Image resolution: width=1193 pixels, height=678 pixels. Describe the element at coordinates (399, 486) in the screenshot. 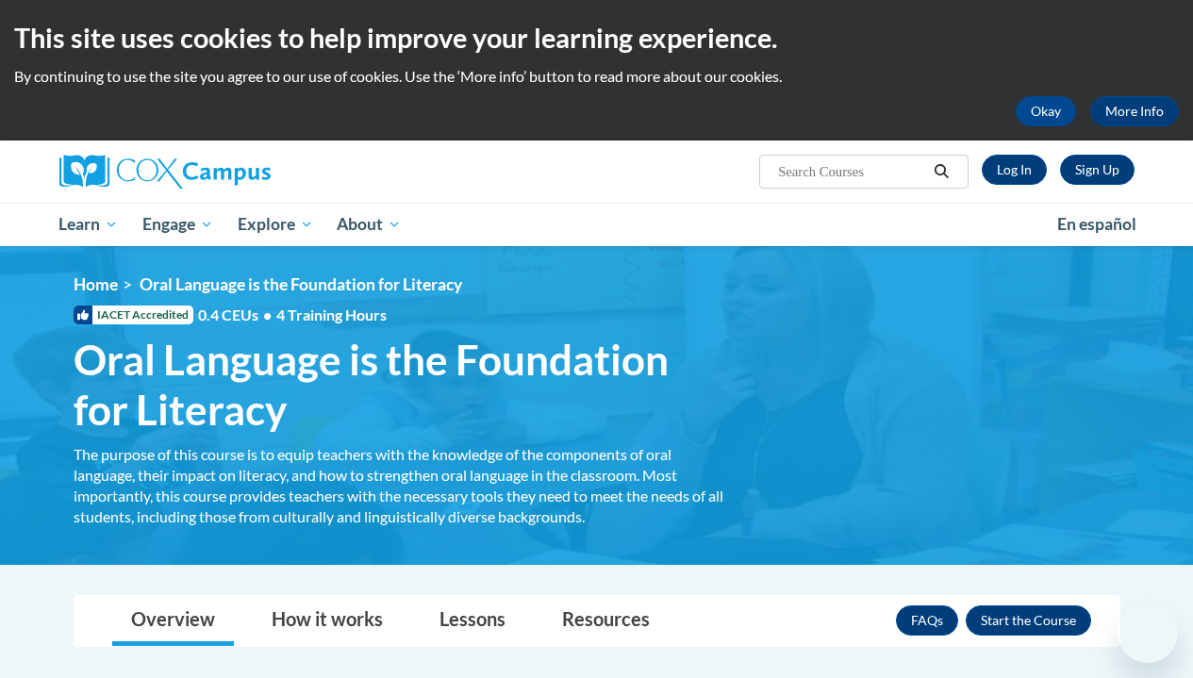

I see `div: The purpose of this course is to equip teachers with the knowledge of the components of oral lang...` at that location.